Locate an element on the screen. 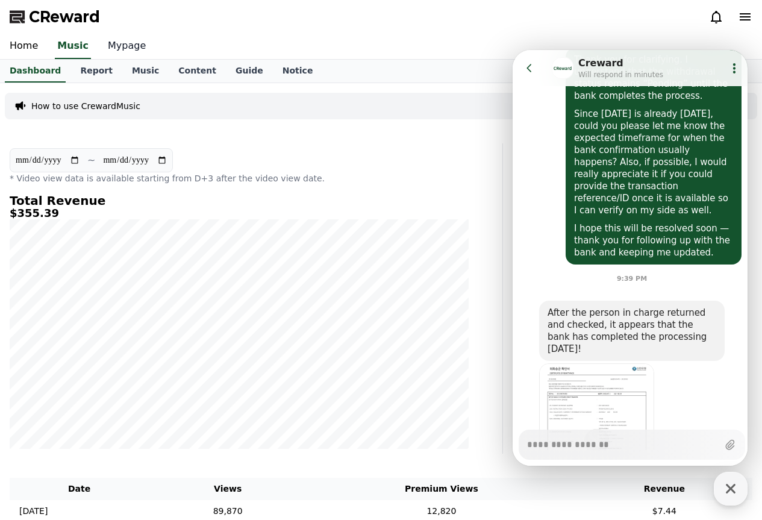  div: Will respond in minutes is located at coordinates (108, 25).